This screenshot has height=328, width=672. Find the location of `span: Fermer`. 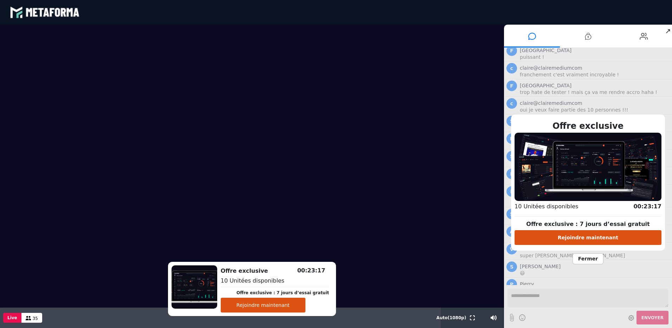

span: Fermer is located at coordinates (588, 258).